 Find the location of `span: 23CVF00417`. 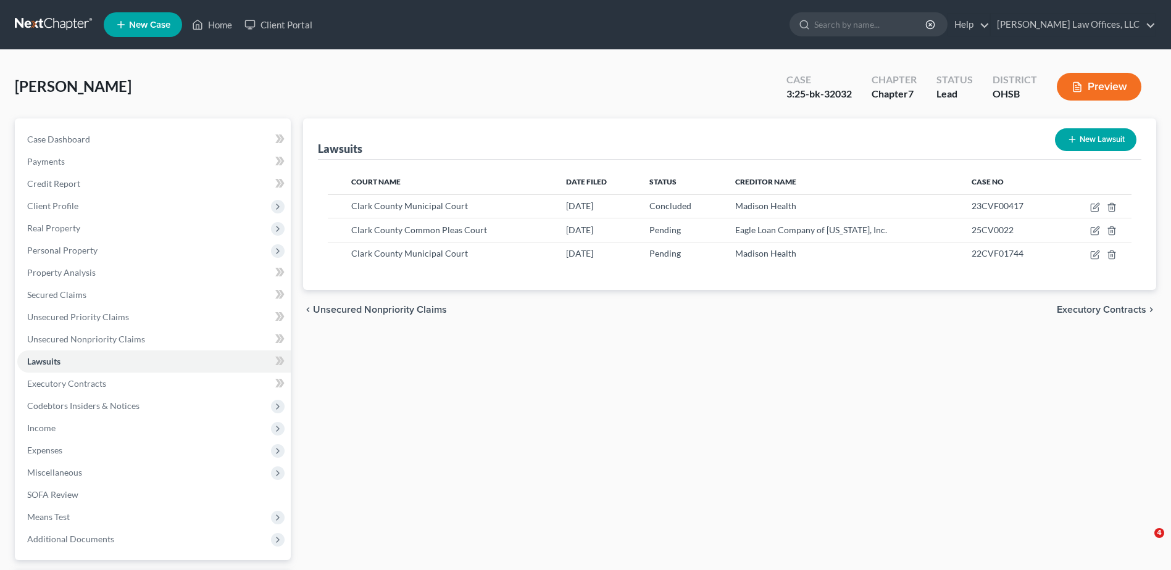

span: 23CVF00417 is located at coordinates (997, 205).